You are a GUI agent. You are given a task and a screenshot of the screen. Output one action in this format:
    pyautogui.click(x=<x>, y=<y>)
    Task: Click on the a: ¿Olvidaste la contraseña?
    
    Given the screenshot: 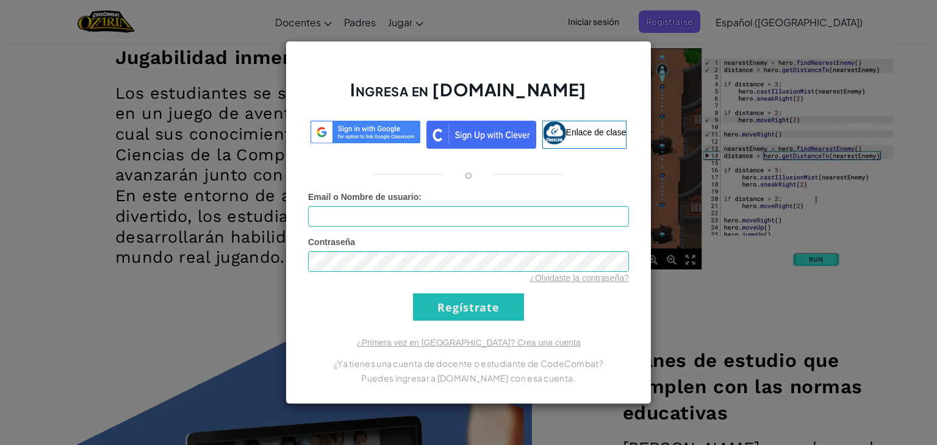 What is the action you would take?
    pyautogui.click(x=579, y=278)
    